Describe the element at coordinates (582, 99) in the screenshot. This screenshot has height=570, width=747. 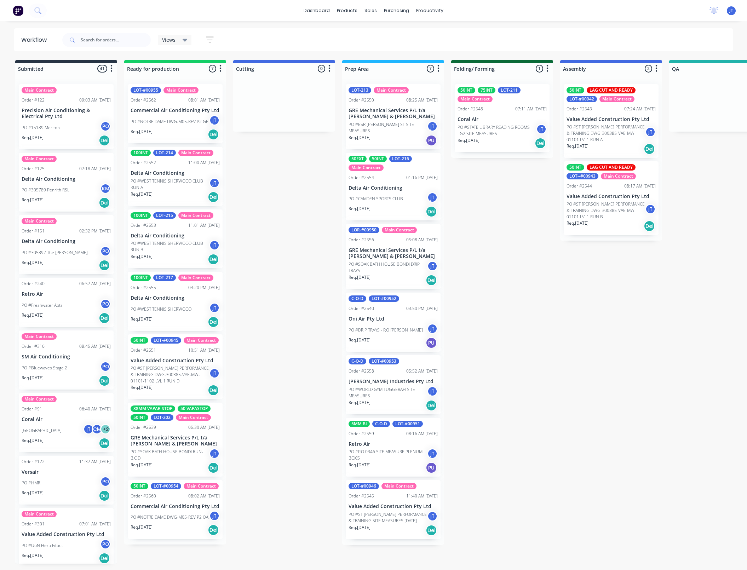
I see `div: LOT-#00942` at that location.